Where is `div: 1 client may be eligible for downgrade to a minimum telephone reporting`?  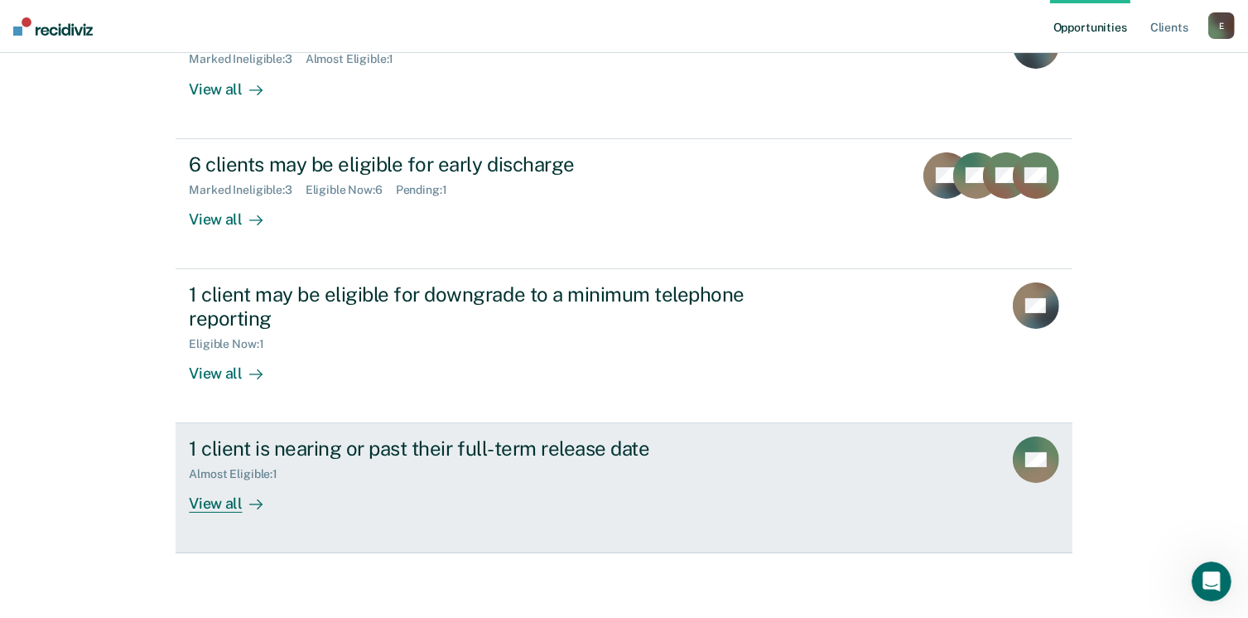 div: 1 client may be eligible for downgrade to a minimum telephone reporting is located at coordinates (479, 306).